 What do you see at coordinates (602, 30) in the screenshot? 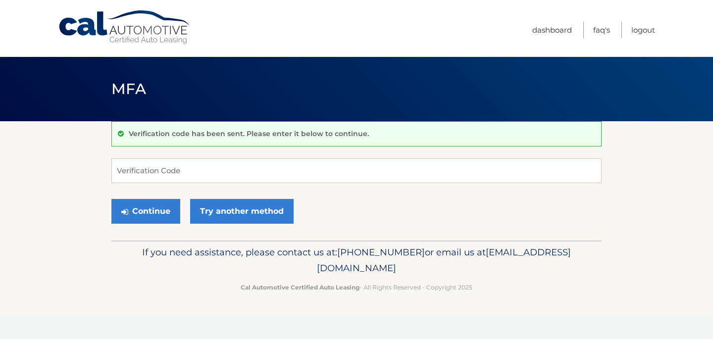
I see `a: FAQ's` at bounding box center [602, 30].